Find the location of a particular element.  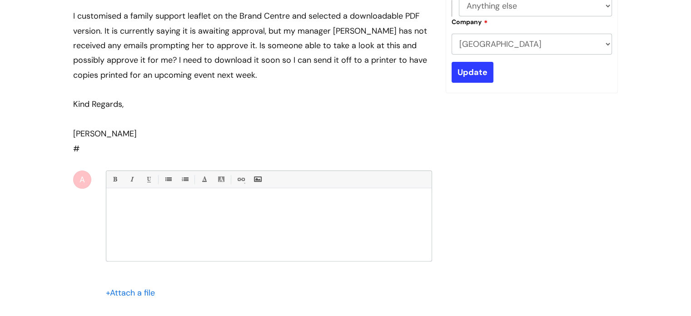

a: • Unordered List (Ctrl-Shift-7) is located at coordinates (168, 179).